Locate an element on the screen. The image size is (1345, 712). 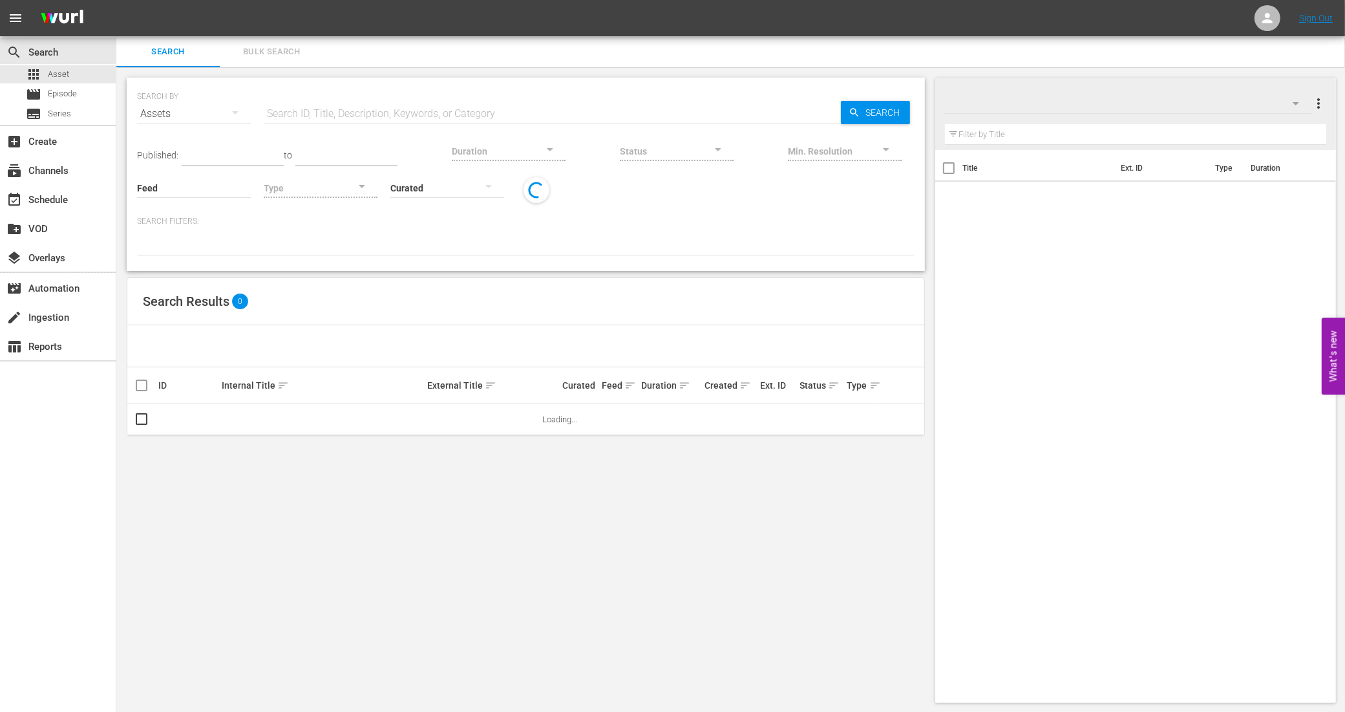
span: Ingestion is located at coordinates (14, 317).